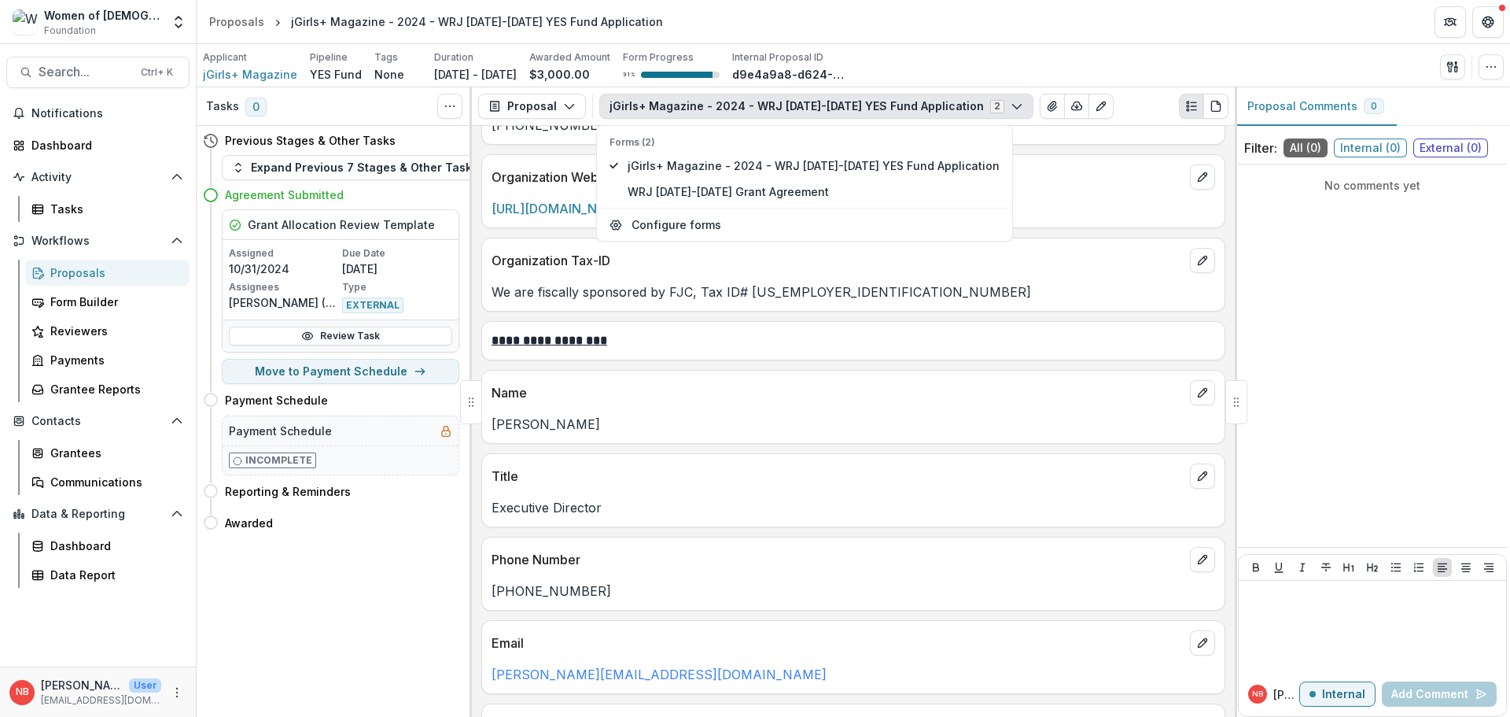 The image size is (1510, 717). Describe the element at coordinates (276, 400) in the screenshot. I see `h4: Payment Schedule` at that location.